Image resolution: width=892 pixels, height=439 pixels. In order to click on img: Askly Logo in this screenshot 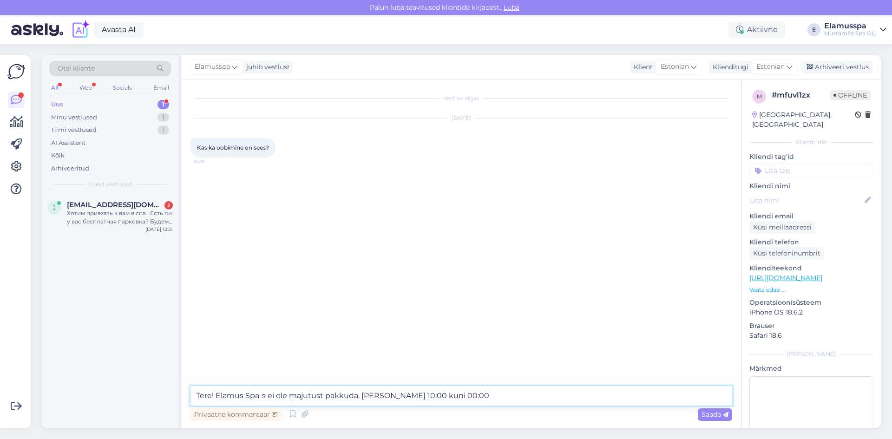, I will do `click(16, 72)`.